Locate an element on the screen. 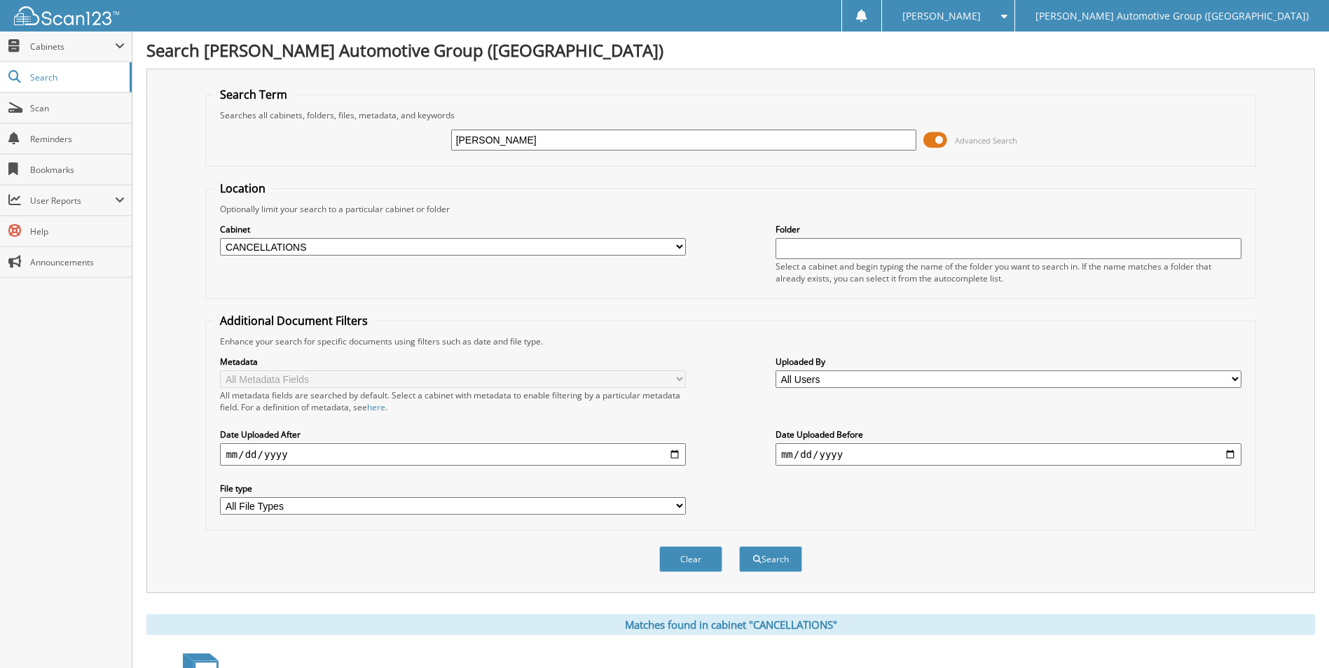 Image resolution: width=1329 pixels, height=668 pixels. legend: Location is located at coordinates (242, 188).